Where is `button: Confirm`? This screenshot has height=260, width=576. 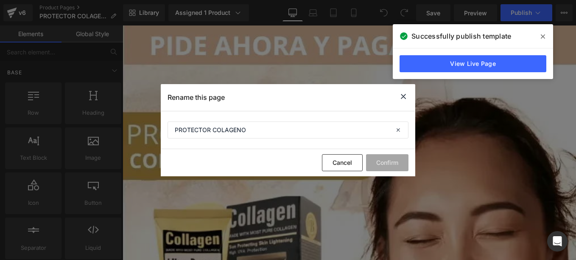
button: Confirm is located at coordinates (387, 162).